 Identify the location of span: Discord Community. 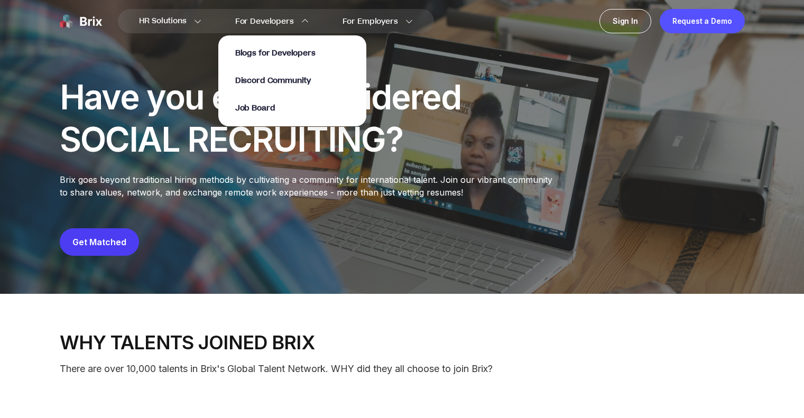
(273, 80).